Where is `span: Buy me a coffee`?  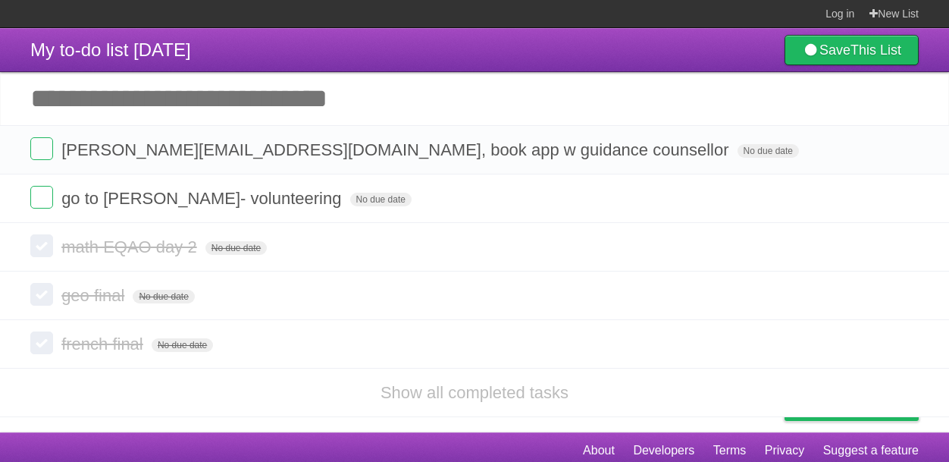
span: Buy me a coffee is located at coordinates (863, 406).